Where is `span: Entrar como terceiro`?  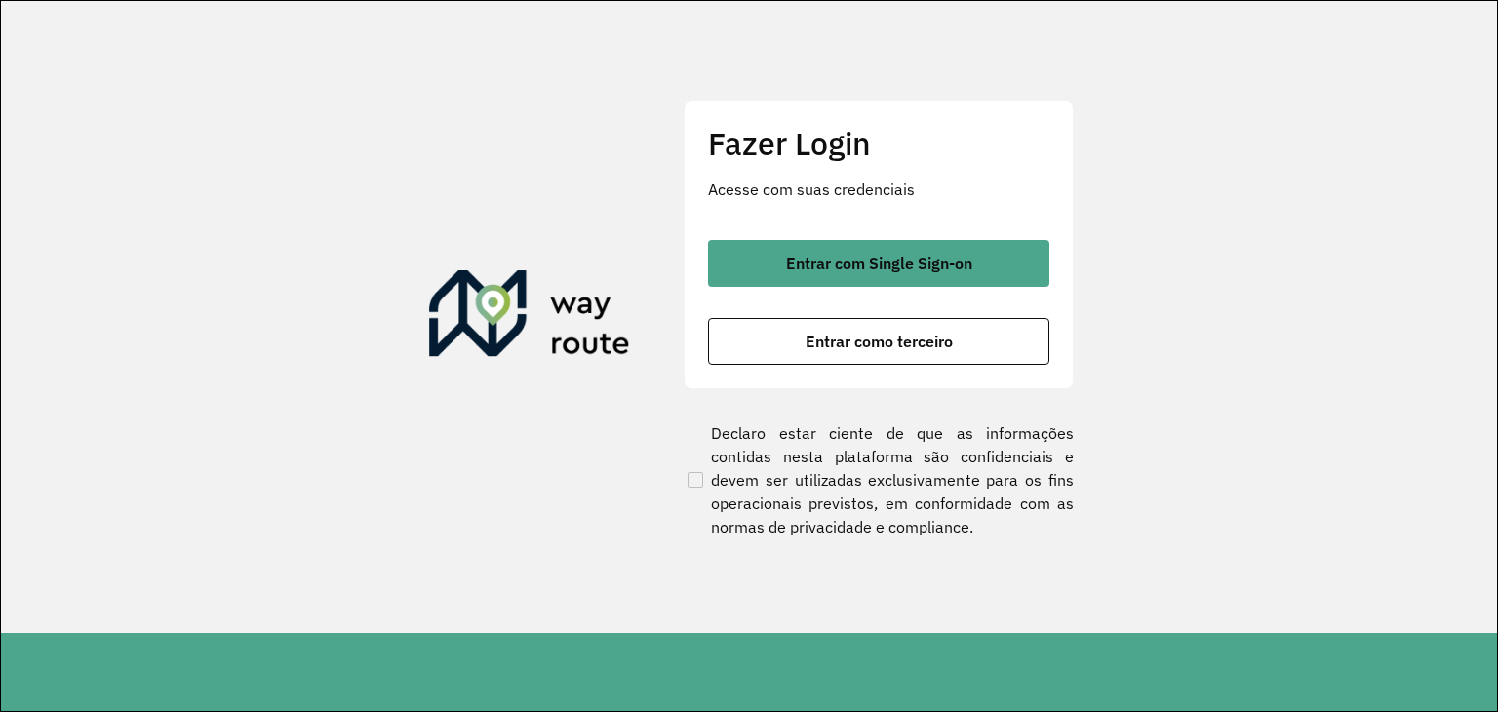 span: Entrar como terceiro is located at coordinates (878, 341).